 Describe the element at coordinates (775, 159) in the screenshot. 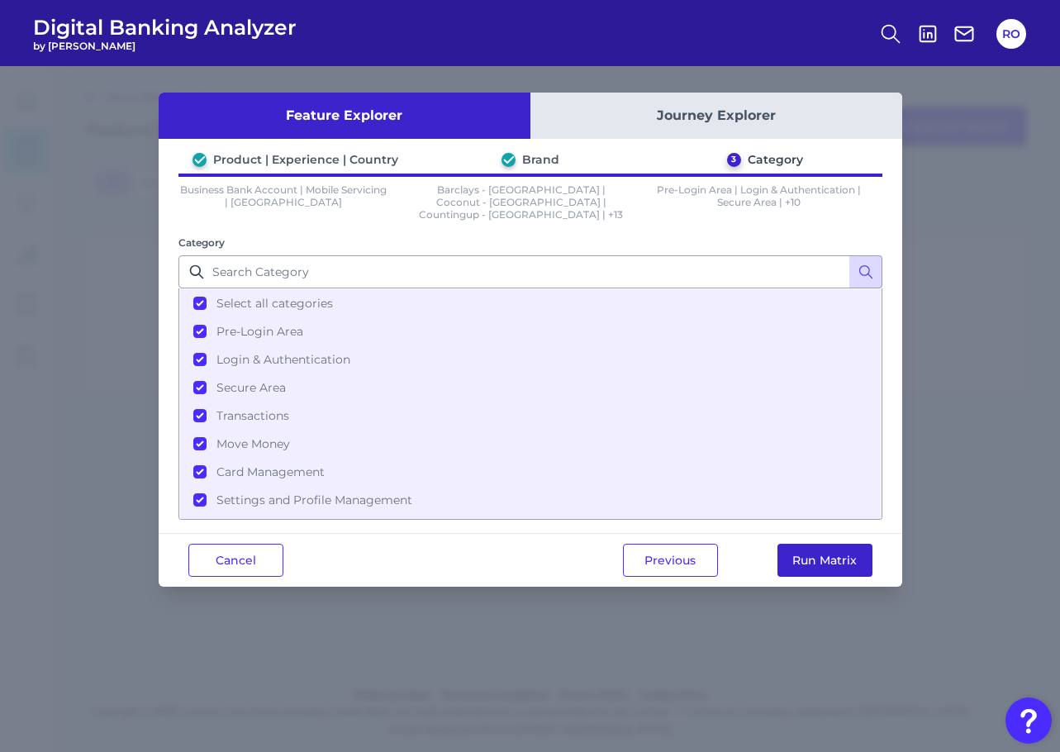

I see `div: Category` at that location.